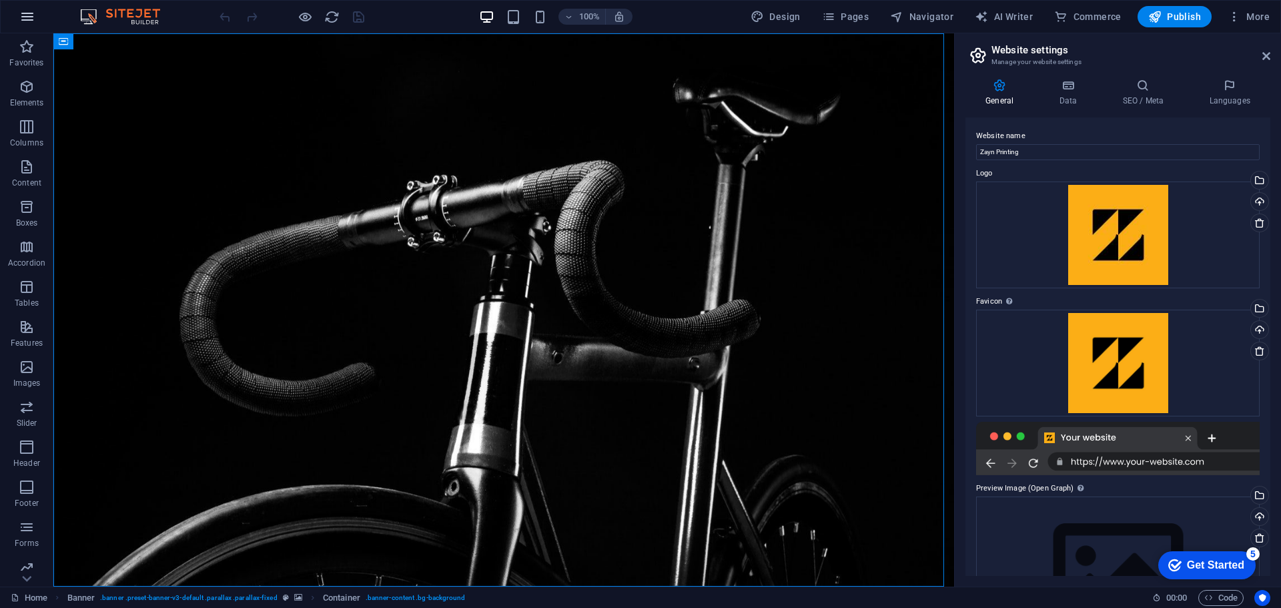 The height and width of the screenshot is (608, 1281). Describe the element at coordinates (331, 17) in the screenshot. I see `button: reload` at that location.